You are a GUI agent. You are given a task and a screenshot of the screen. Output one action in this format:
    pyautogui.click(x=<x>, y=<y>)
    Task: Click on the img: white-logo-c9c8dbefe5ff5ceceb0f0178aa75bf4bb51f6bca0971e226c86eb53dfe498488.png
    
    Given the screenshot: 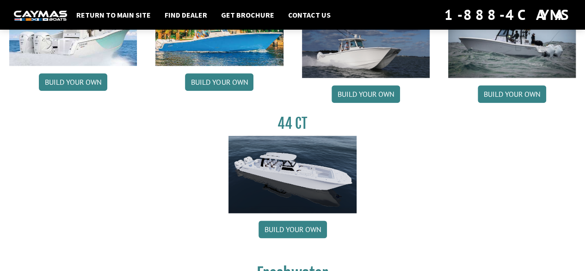 What is the action you would take?
    pyautogui.click(x=40, y=15)
    